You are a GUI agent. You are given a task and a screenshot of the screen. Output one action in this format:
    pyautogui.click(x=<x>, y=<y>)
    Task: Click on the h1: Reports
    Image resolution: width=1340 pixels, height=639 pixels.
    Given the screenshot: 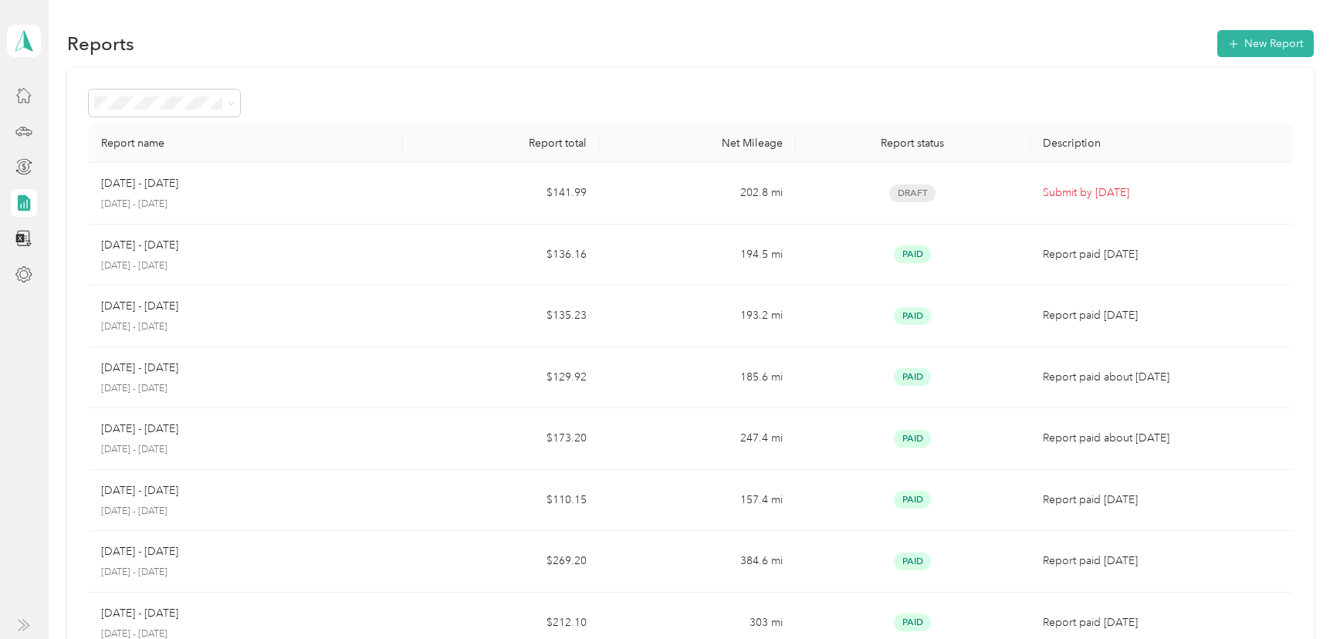 What is the action you would take?
    pyautogui.click(x=100, y=43)
    